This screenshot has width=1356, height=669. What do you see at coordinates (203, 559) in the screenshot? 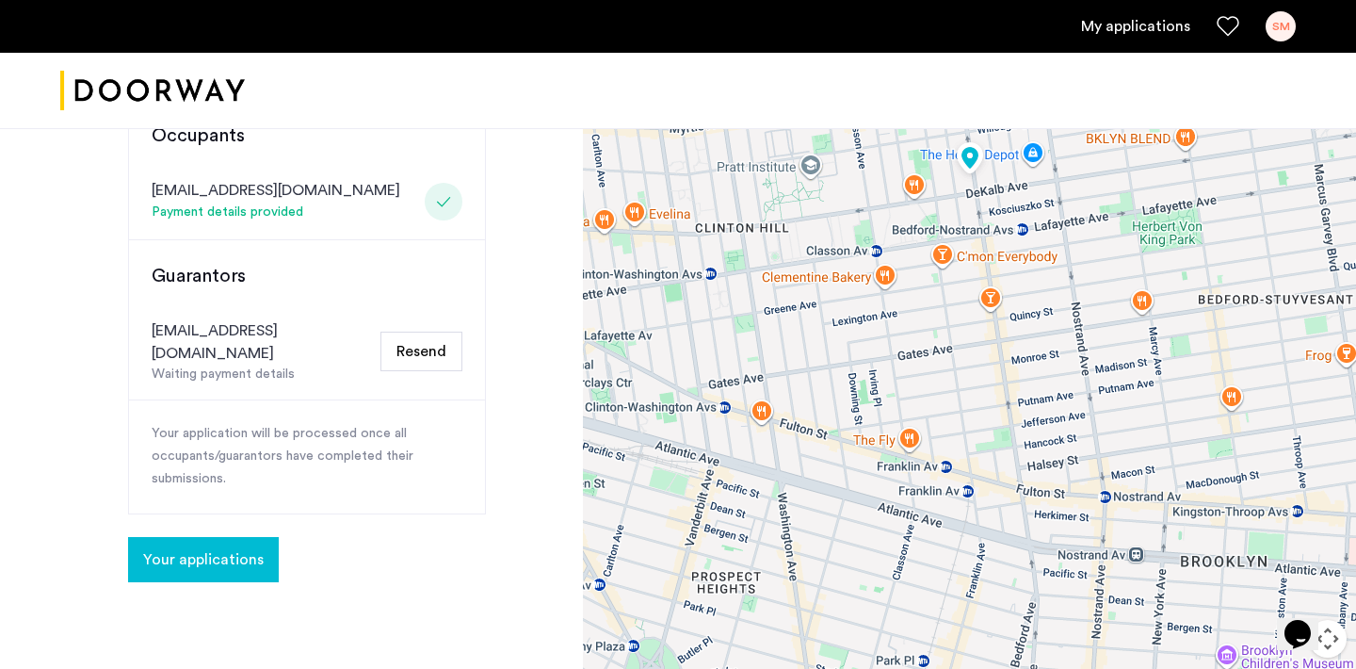
I see `cazamio-button: Go to application` at bounding box center [203, 559].